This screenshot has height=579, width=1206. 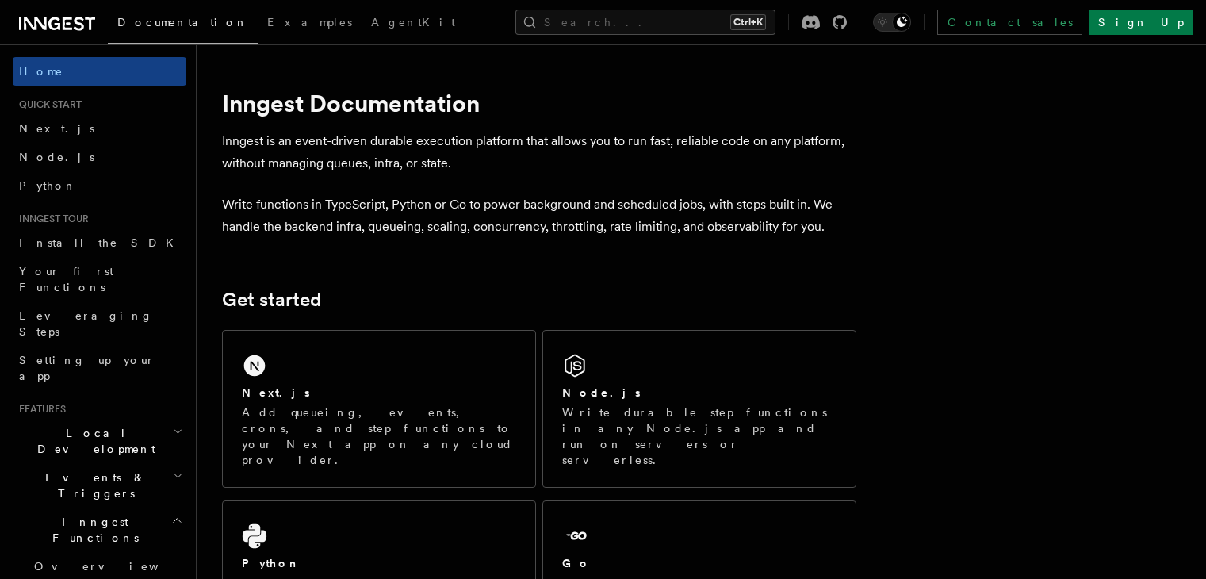 I want to click on a: AgentKit, so click(x=413, y=24).